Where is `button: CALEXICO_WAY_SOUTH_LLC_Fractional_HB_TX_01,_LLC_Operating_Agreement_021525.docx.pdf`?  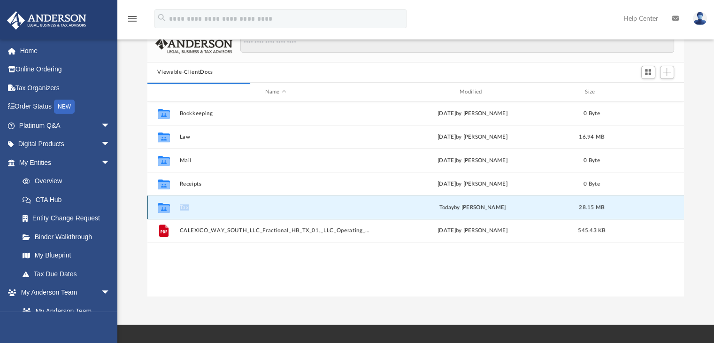 button: CALEXICO_WAY_SOUTH_LLC_Fractional_HB_TX_01,_LLC_Operating_Agreement_021525.docx.pdf is located at coordinates (276, 230).